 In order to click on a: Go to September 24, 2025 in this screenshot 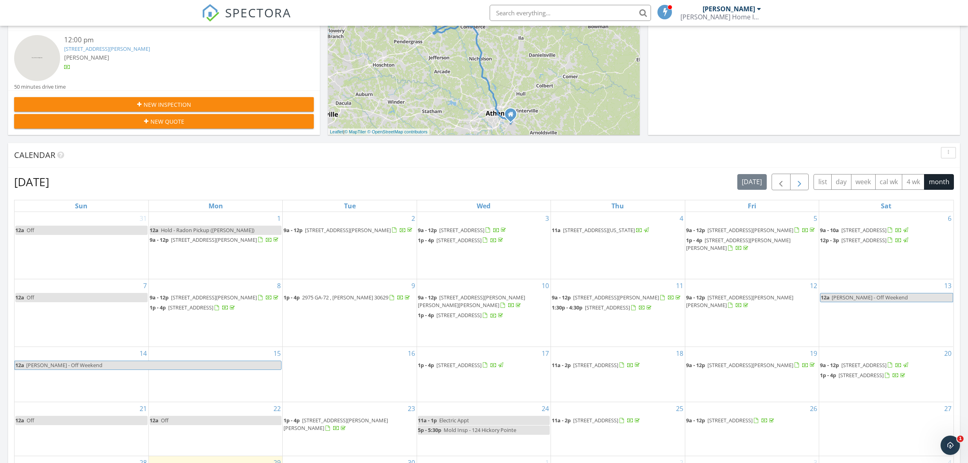, I will do `click(545, 409)`.